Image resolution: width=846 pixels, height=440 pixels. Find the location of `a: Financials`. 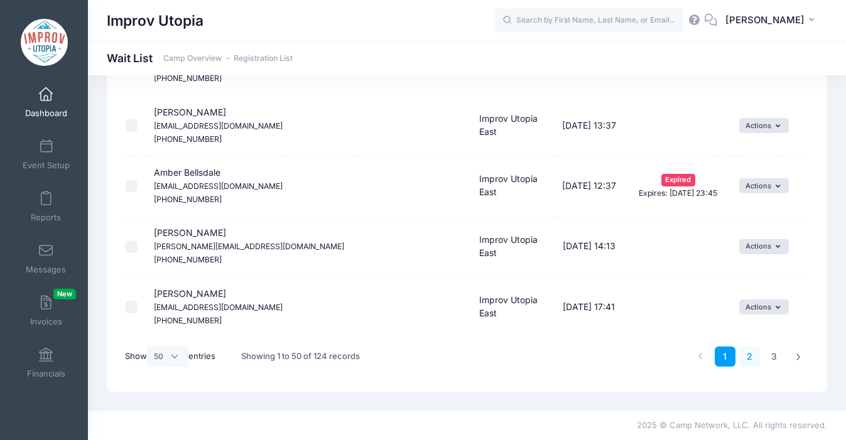

a: Financials is located at coordinates (46, 363).